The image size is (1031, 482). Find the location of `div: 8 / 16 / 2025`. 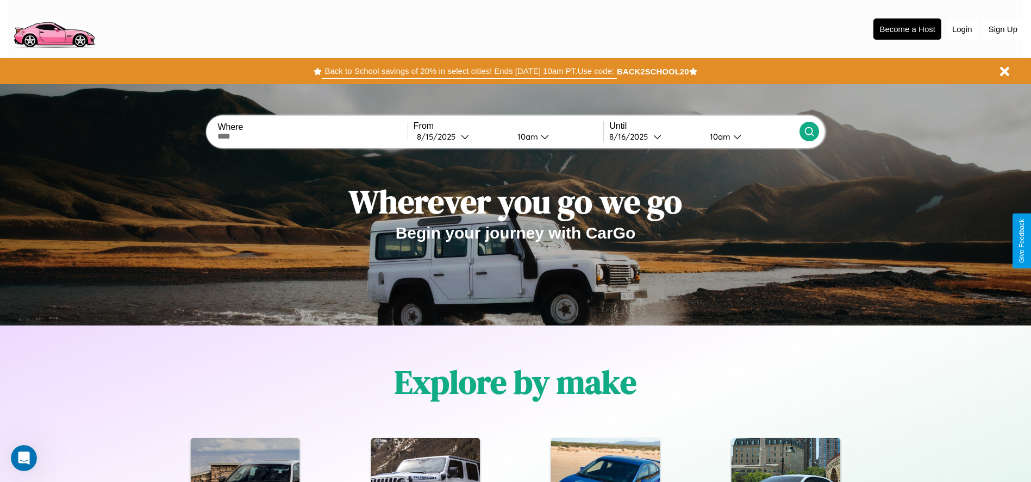

div: 8 / 16 / 2025 is located at coordinates (631, 136).